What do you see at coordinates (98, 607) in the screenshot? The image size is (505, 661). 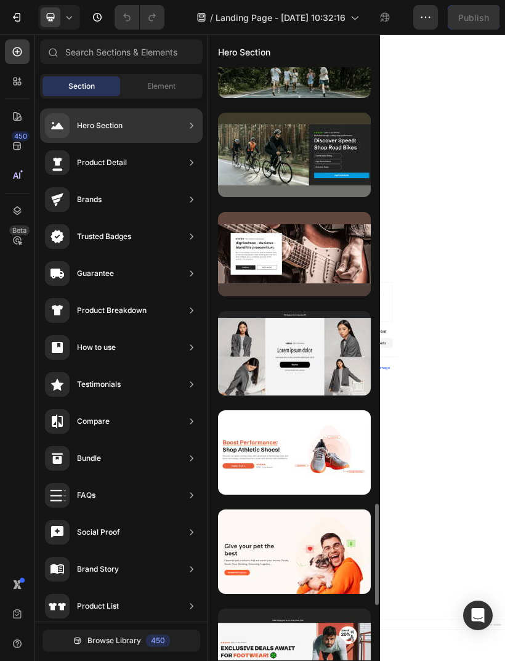 I see `div: Product List` at bounding box center [98, 607].